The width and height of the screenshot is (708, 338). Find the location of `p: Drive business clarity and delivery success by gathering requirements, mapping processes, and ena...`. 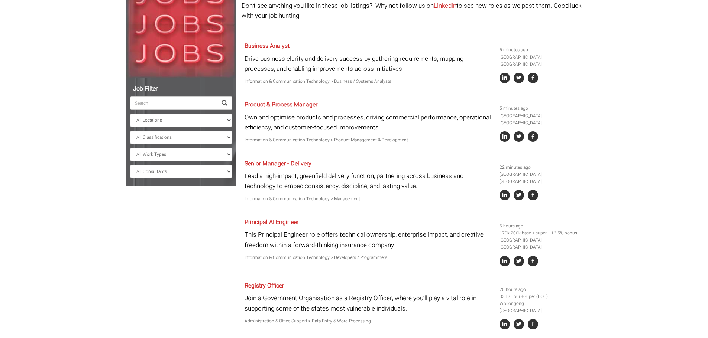

p: Drive business clarity and delivery success by gathering requirements, mapping processes, and ena... is located at coordinates (369, 64).